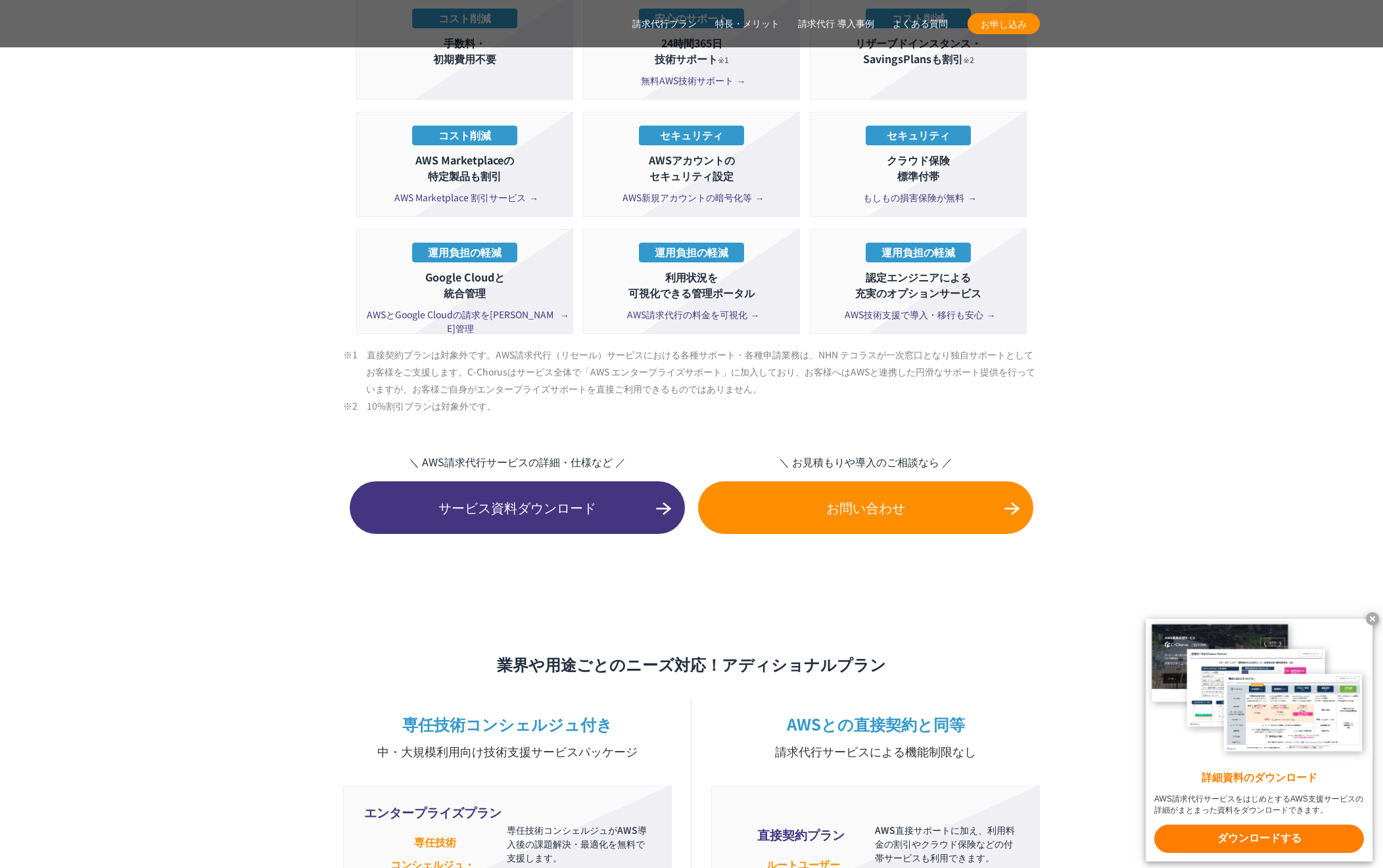  Describe the element at coordinates (918, 198) in the screenshot. I see `span: もしもの損害保険が無料` at that location.